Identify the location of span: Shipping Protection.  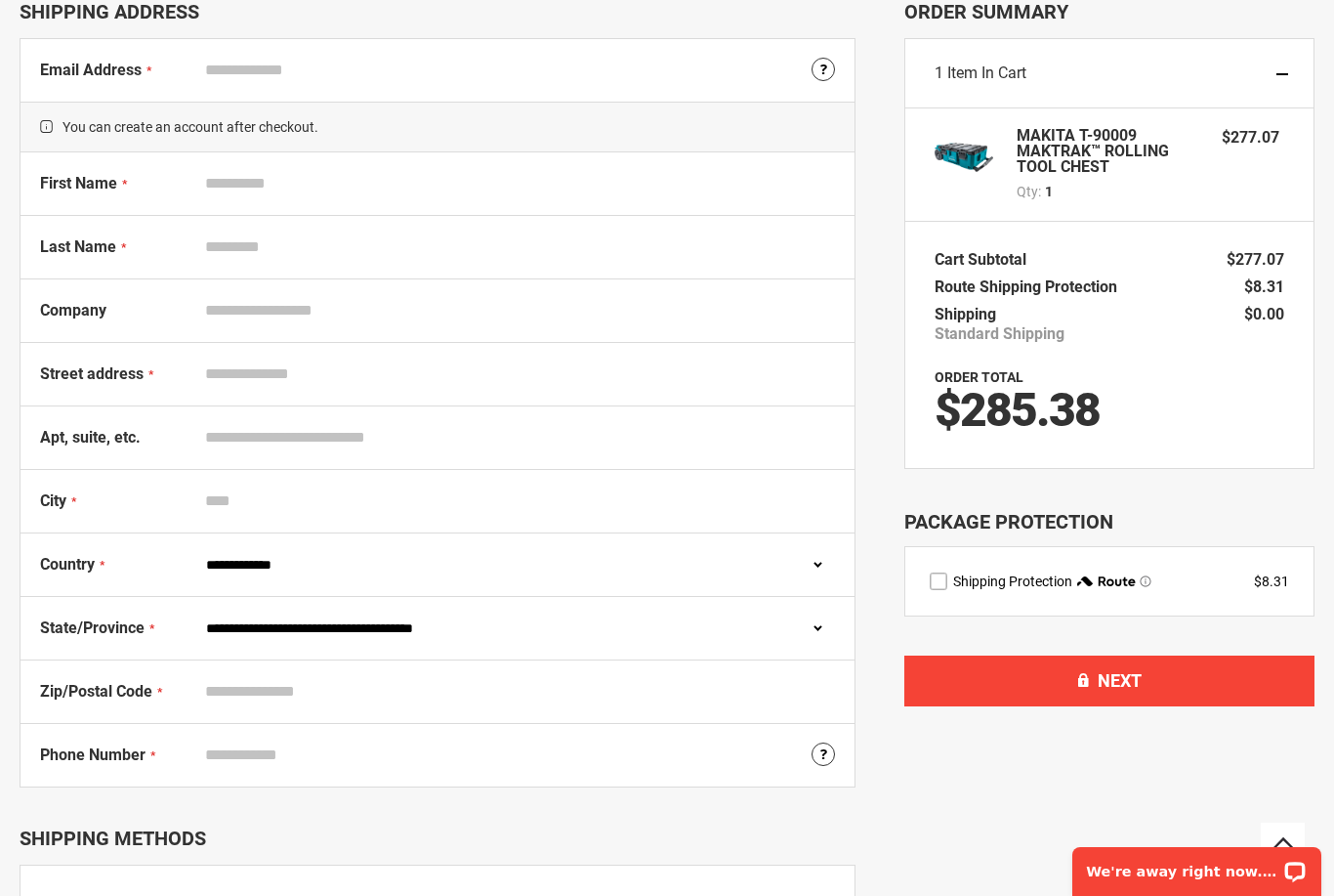
(1013, 581).